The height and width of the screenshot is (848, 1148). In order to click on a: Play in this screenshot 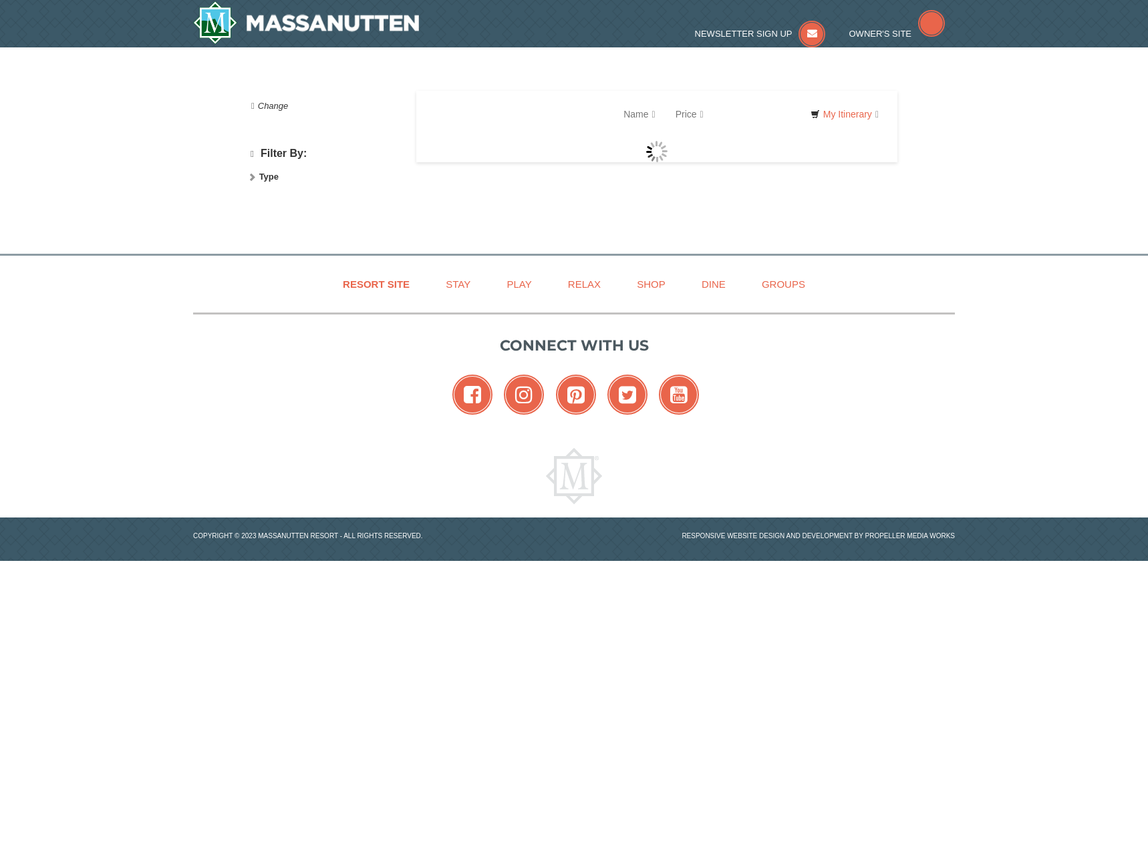, I will do `click(518, 284)`.